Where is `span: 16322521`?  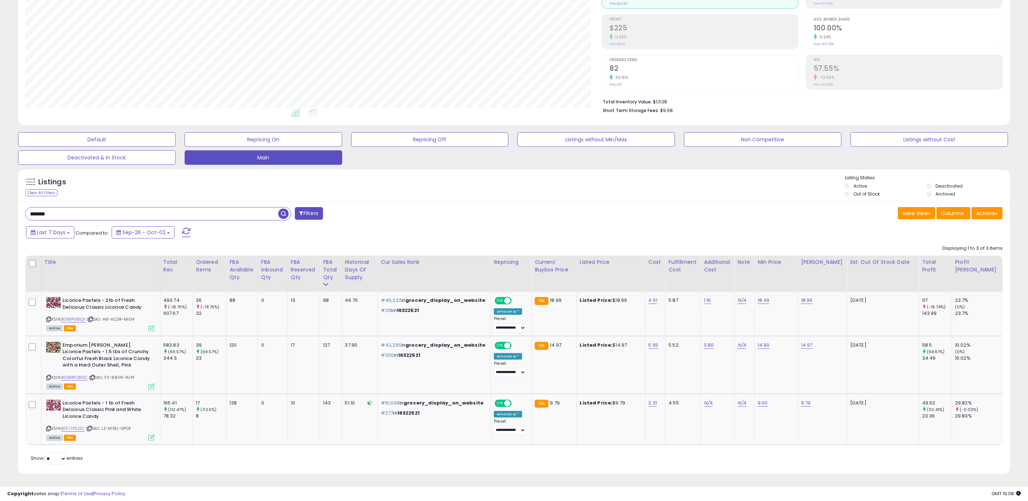
span: 16322521 is located at coordinates (408, 413).